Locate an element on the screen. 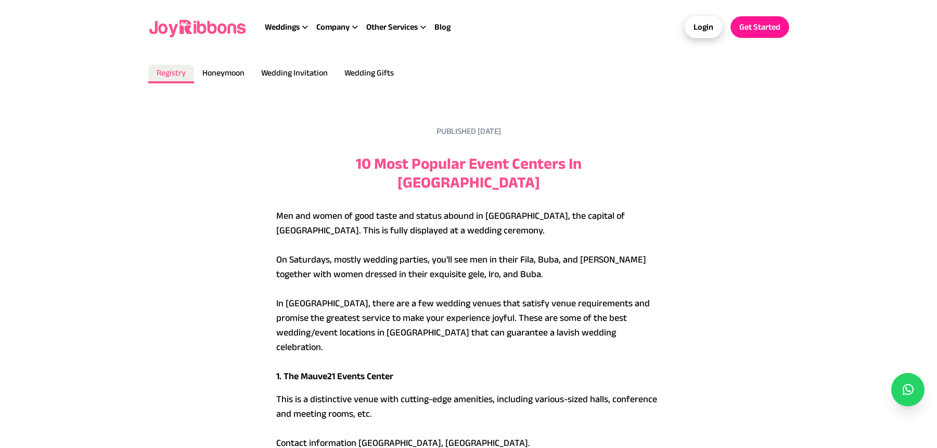  a: Wedding Invitation is located at coordinates (295, 74).